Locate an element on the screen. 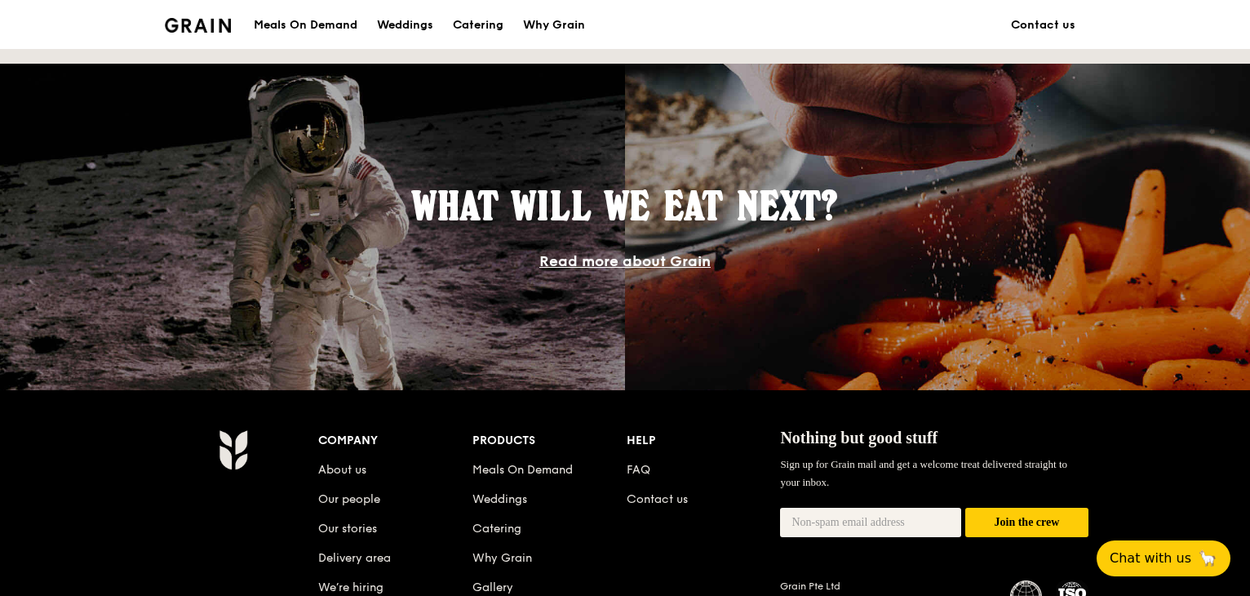 The width and height of the screenshot is (1250, 596). a: Read more about Grain is located at coordinates (625, 261).